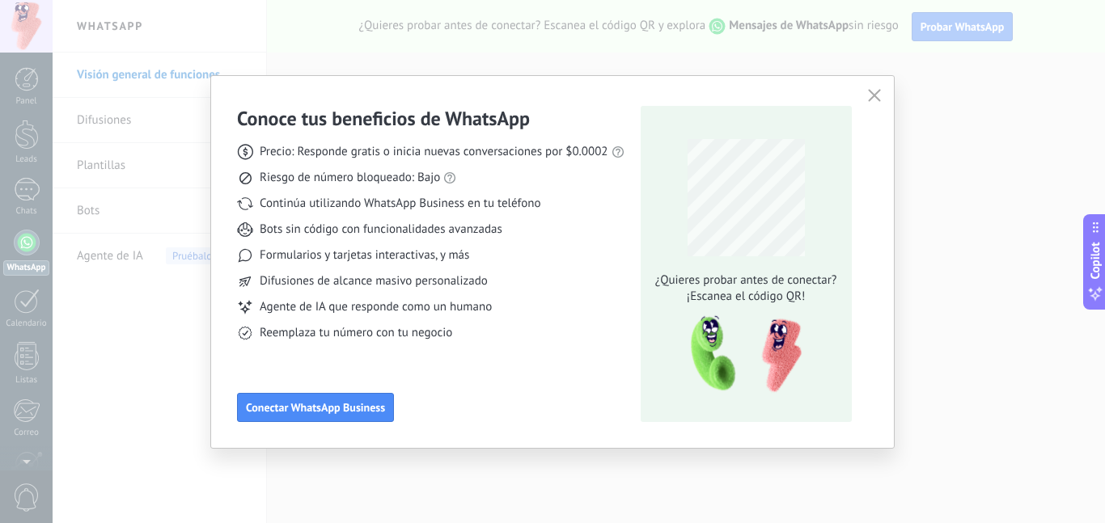 This screenshot has width=1105, height=523. Describe the element at coordinates (383, 118) in the screenshot. I see `h3: Conoce tus beneficios de WhatsApp` at that location.